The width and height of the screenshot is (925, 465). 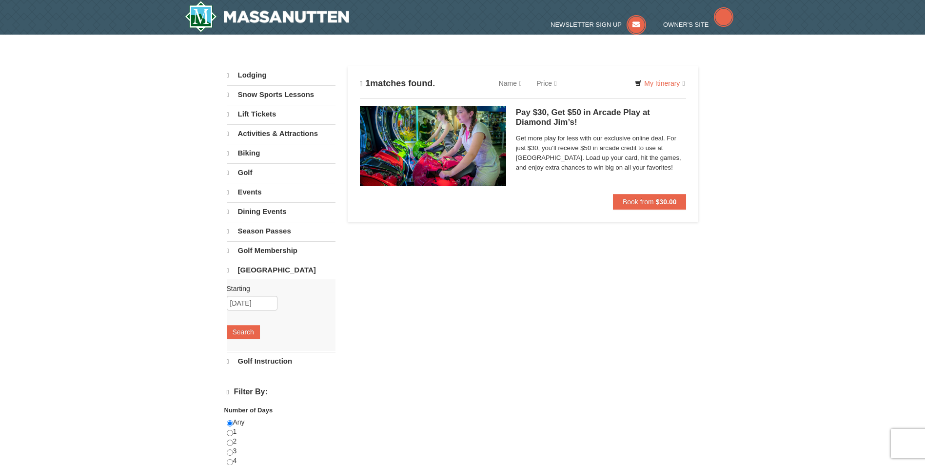 I want to click on button: Book from $30.00, so click(x=650, y=202).